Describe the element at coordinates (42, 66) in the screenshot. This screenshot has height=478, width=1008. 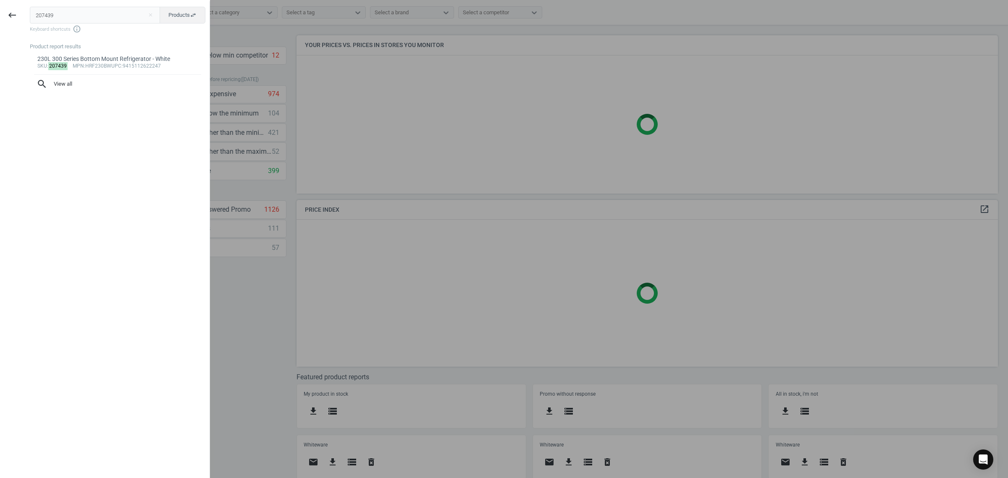
I see `span: sku` at that location.